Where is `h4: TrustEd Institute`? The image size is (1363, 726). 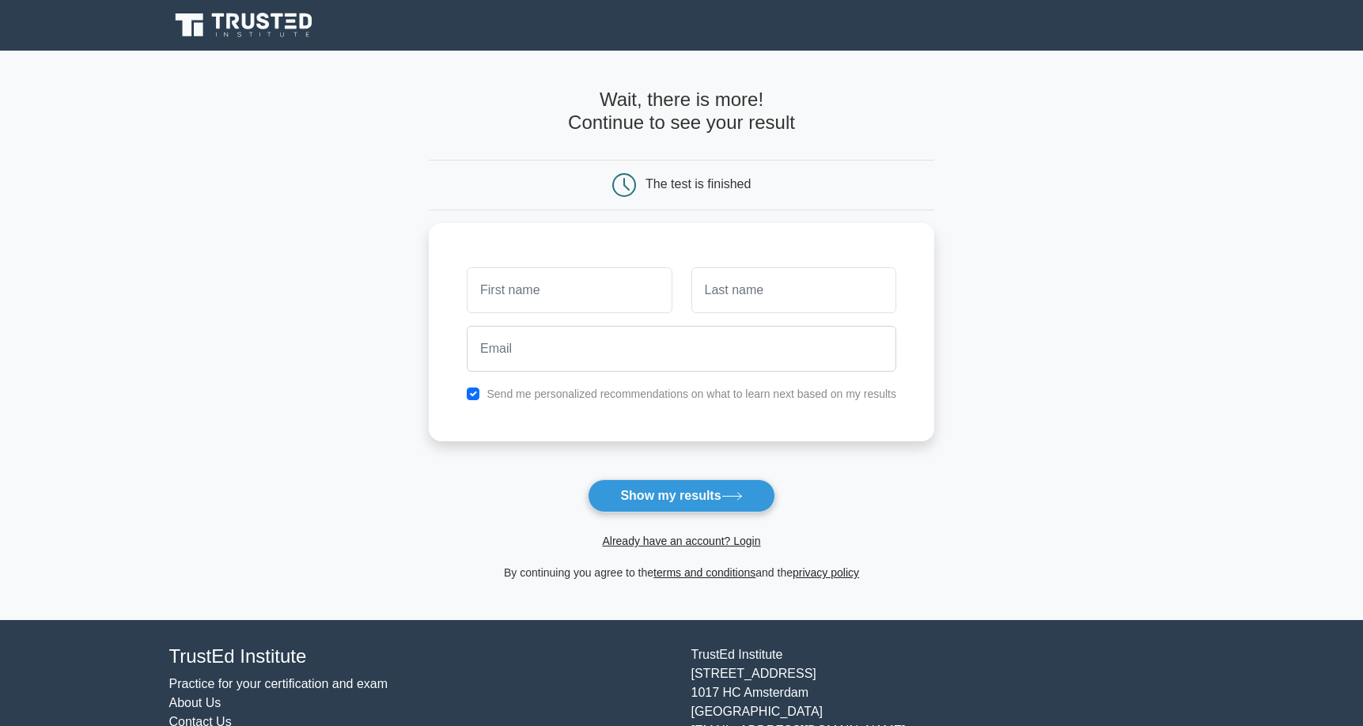 h4: TrustEd Institute is located at coordinates (421, 657).